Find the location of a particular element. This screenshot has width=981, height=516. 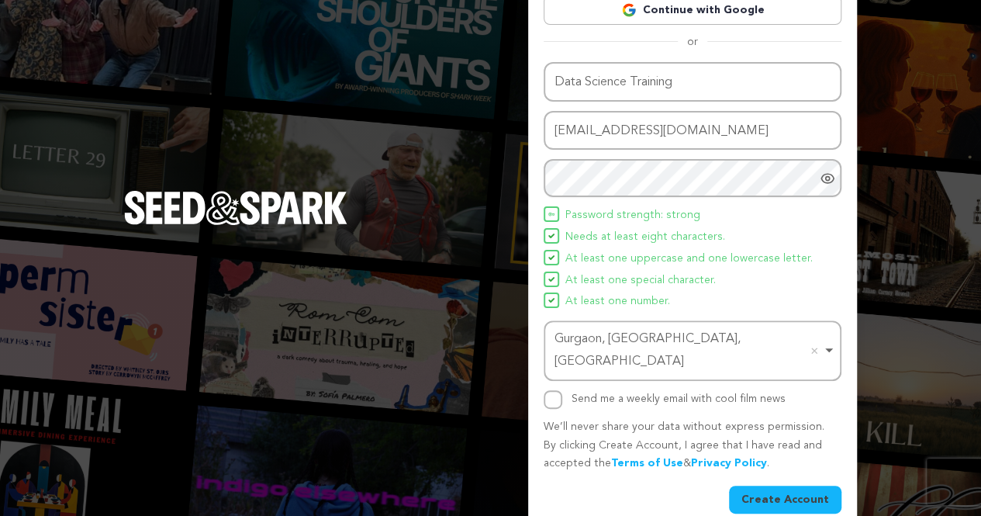

input: Email address is located at coordinates (693, 130).